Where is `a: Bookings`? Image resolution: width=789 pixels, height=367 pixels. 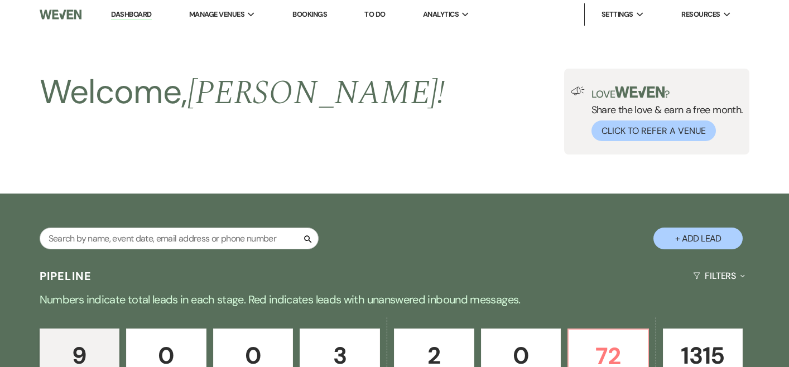 a: Bookings is located at coordinates (310, 14).